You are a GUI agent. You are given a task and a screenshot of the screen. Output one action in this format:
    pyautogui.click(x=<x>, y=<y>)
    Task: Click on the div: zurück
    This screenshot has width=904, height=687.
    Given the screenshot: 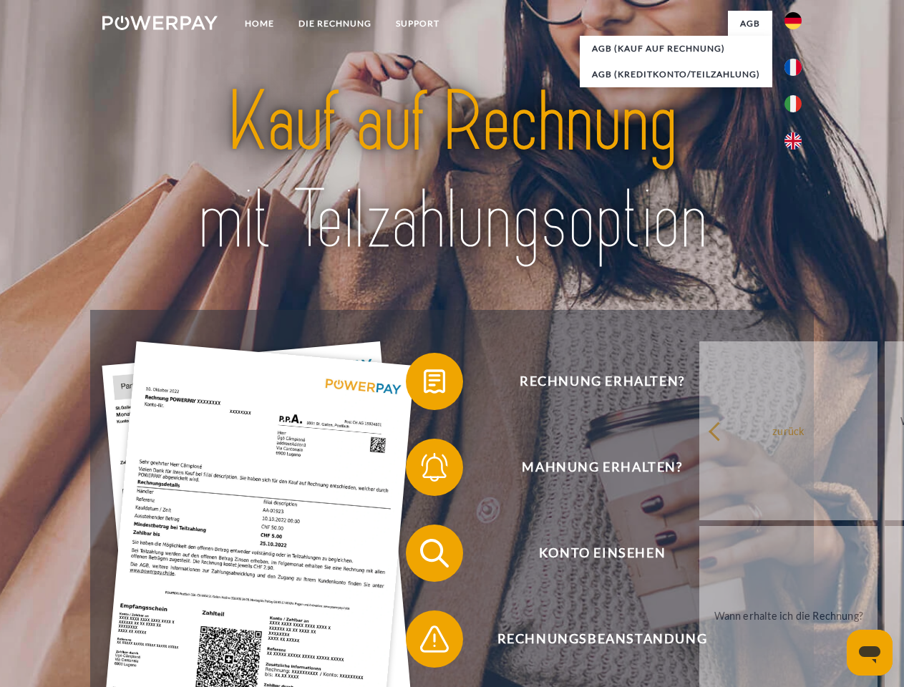 What is the action you would take?
    pyautogui.click(x=788, y=430)
    